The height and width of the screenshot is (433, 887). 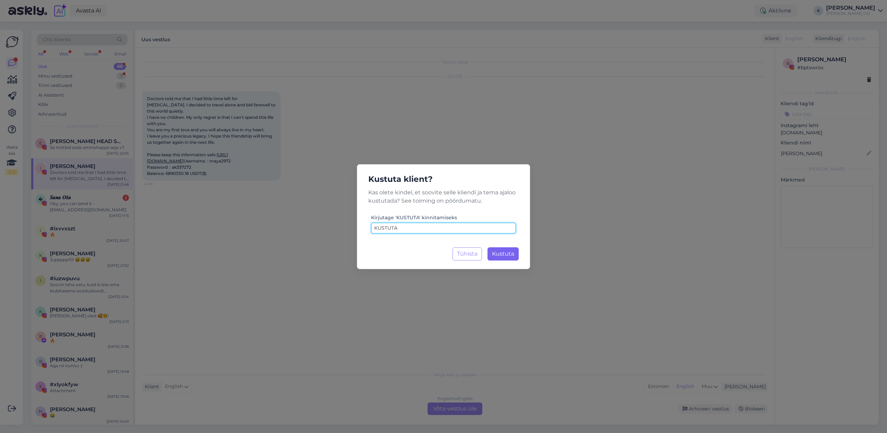 What do you see at coordinates (503, 253) in the screenshot?
I see `span: Kustuta` at bounding box center [503, 253].